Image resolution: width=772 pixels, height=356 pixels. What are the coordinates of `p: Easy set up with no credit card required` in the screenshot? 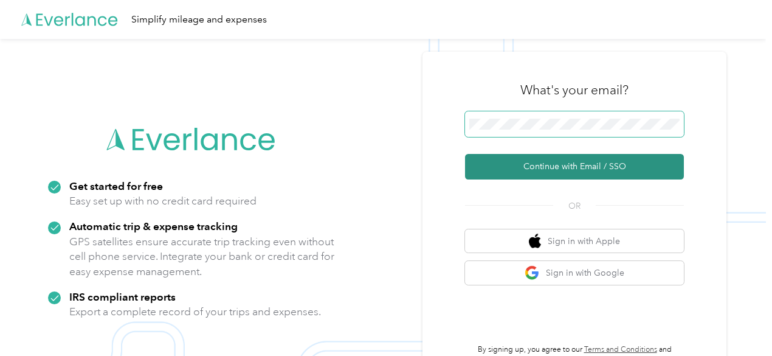 It's located at (163, 201).